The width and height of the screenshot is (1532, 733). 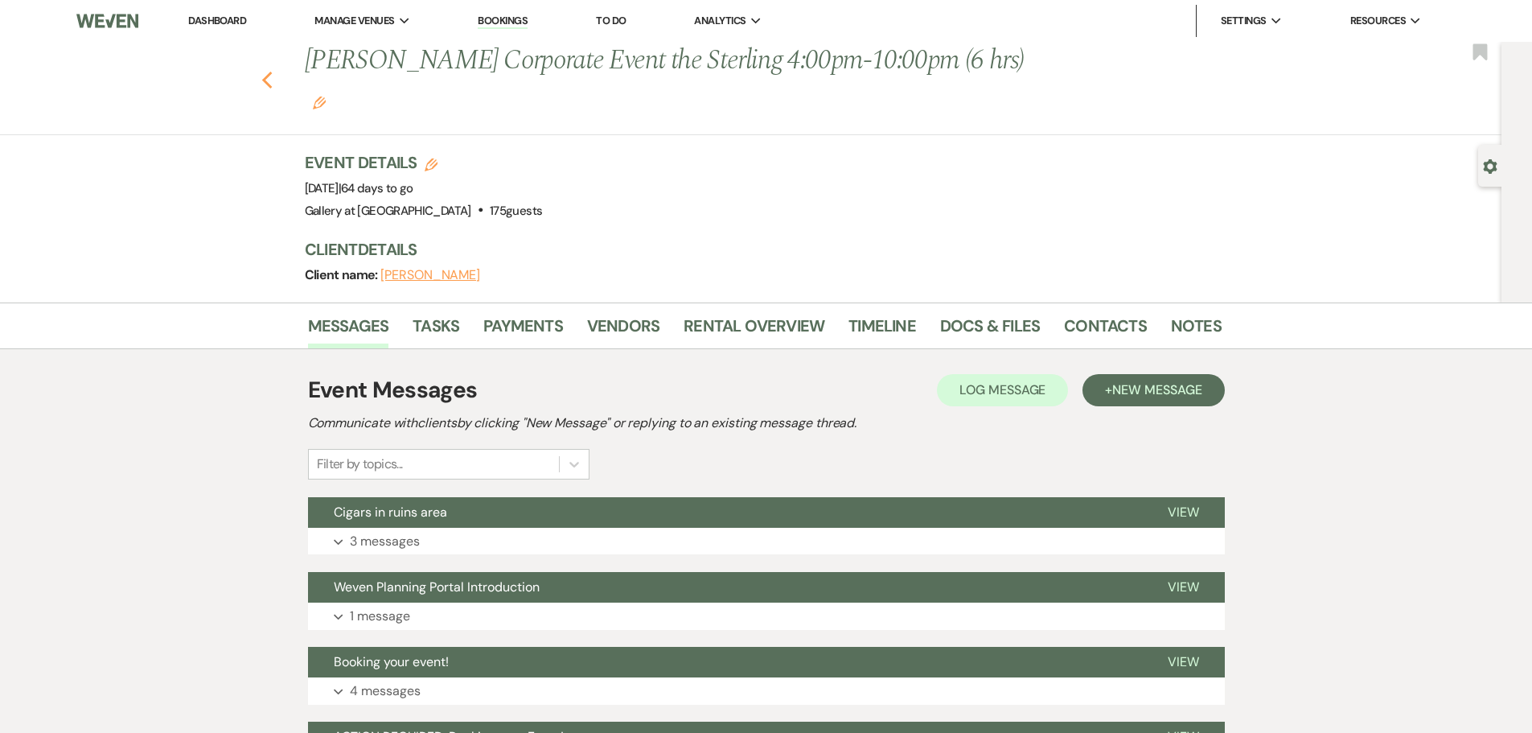 What do you see at coordinates (1157, 389) in the screenshot?
I see `span: New Message` at bounding box center [1157, 389].